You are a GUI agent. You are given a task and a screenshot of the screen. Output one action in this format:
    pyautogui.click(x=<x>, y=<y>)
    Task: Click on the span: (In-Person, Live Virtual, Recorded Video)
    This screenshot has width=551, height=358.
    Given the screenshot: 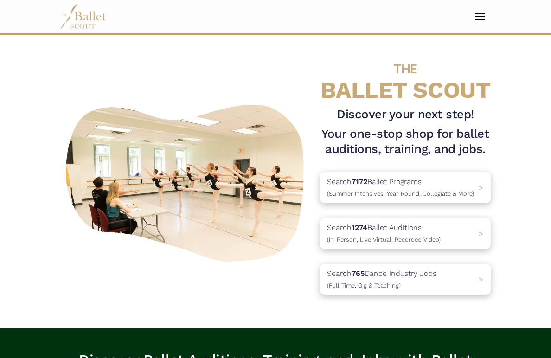 What is the action you would take?
    pyautogui.click(x=383, y=239)
    